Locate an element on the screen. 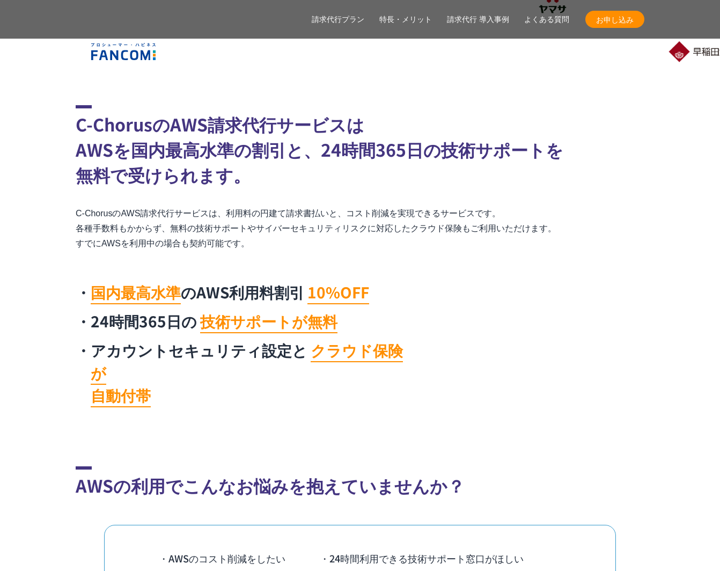 The height and width of the screenshot is (571, 720). li: アカウントセキュリティ設定と is located at coordinates (245, 372).